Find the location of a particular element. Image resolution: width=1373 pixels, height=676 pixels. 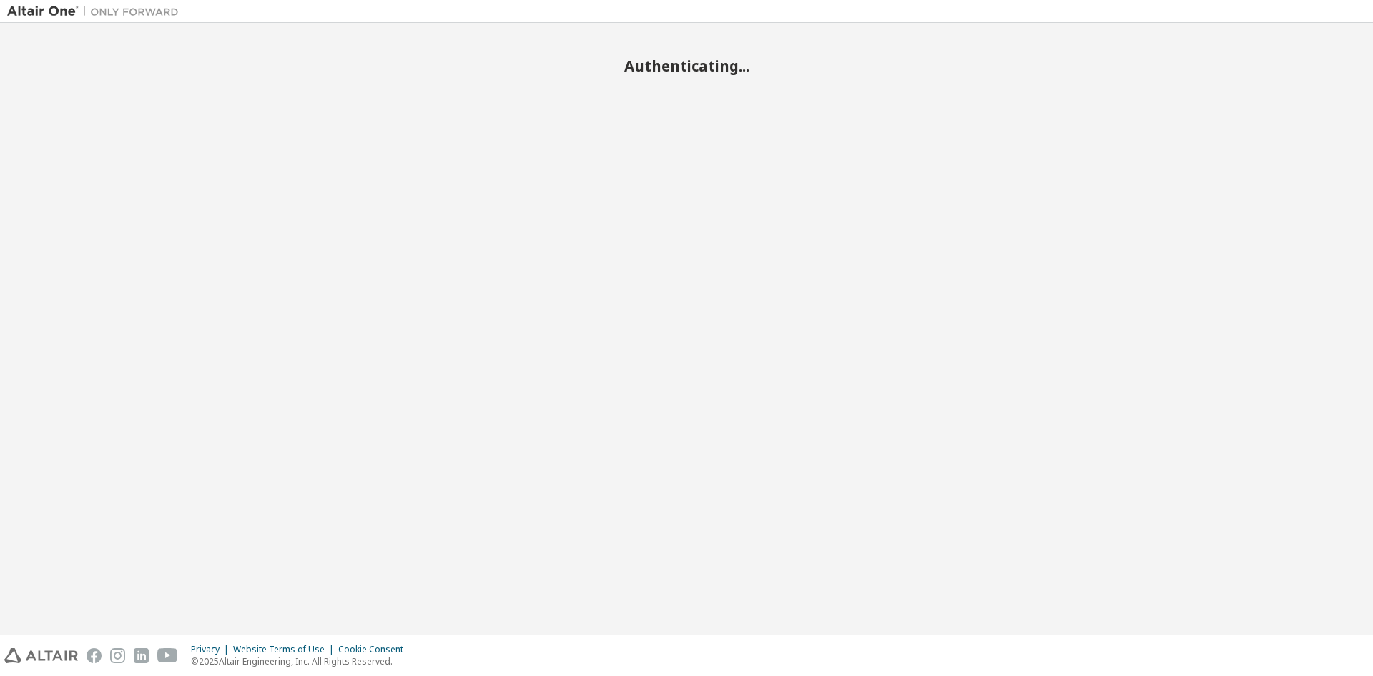

img: facebook.svg is located at coordinates (94, 655).